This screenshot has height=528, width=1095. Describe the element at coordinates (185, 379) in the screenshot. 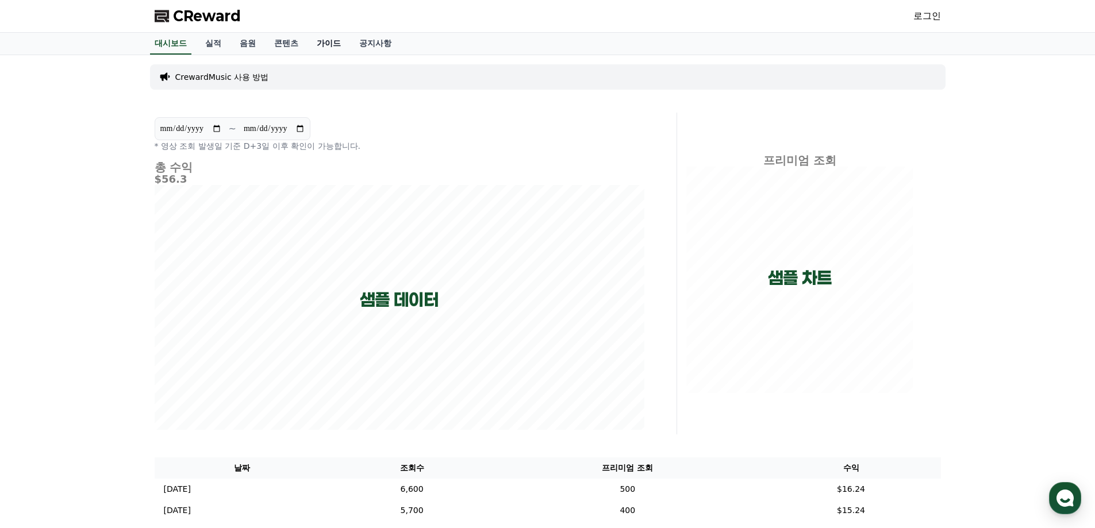

I see `a: 설정` at that location.